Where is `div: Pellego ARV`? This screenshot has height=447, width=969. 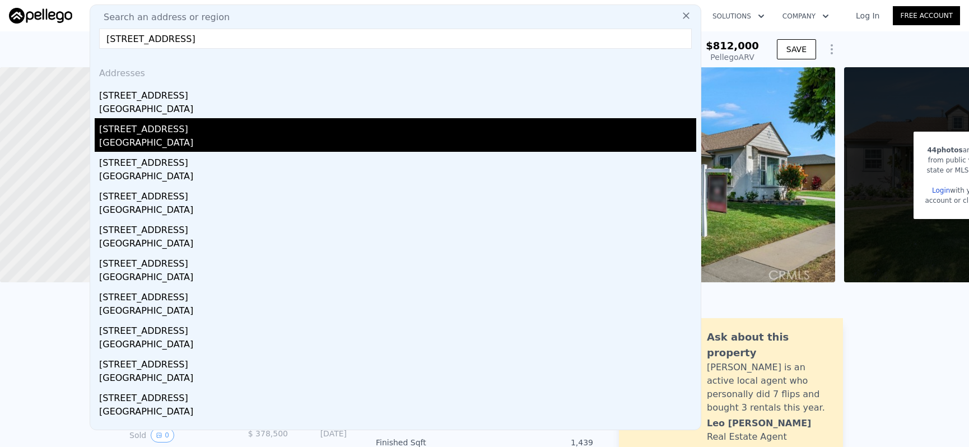 div: Pellego ARV is located at coordinates (732, 57).